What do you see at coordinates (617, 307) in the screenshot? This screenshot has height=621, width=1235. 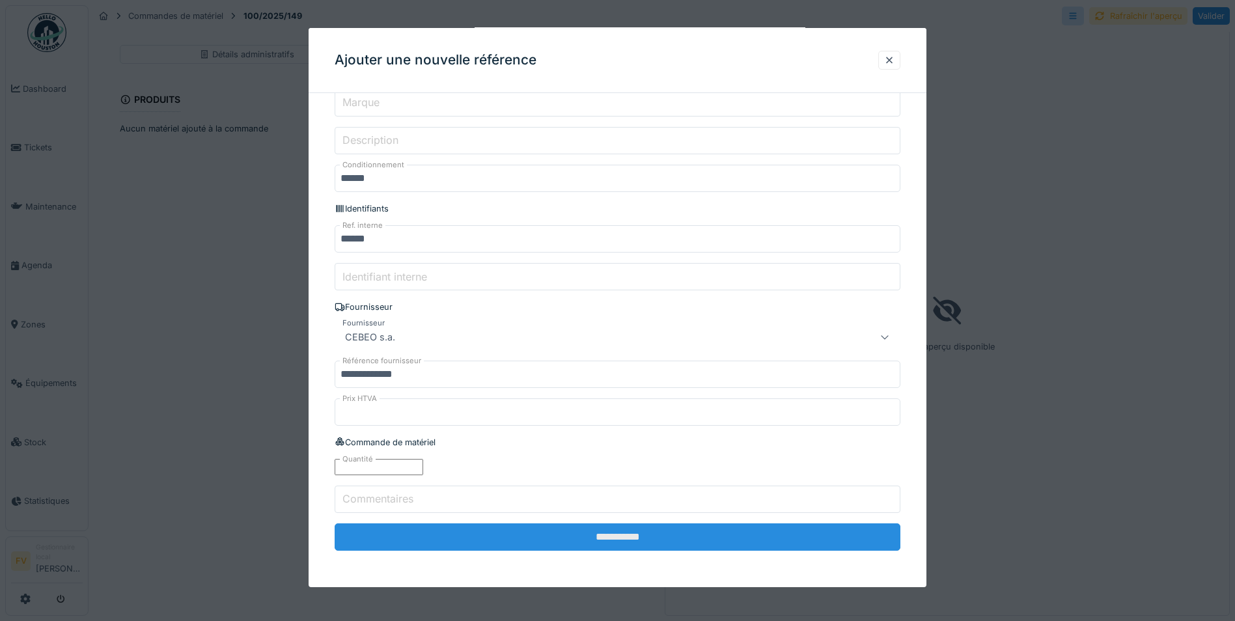 I see `div: Fournisseur` at bounding box center [617, 307].